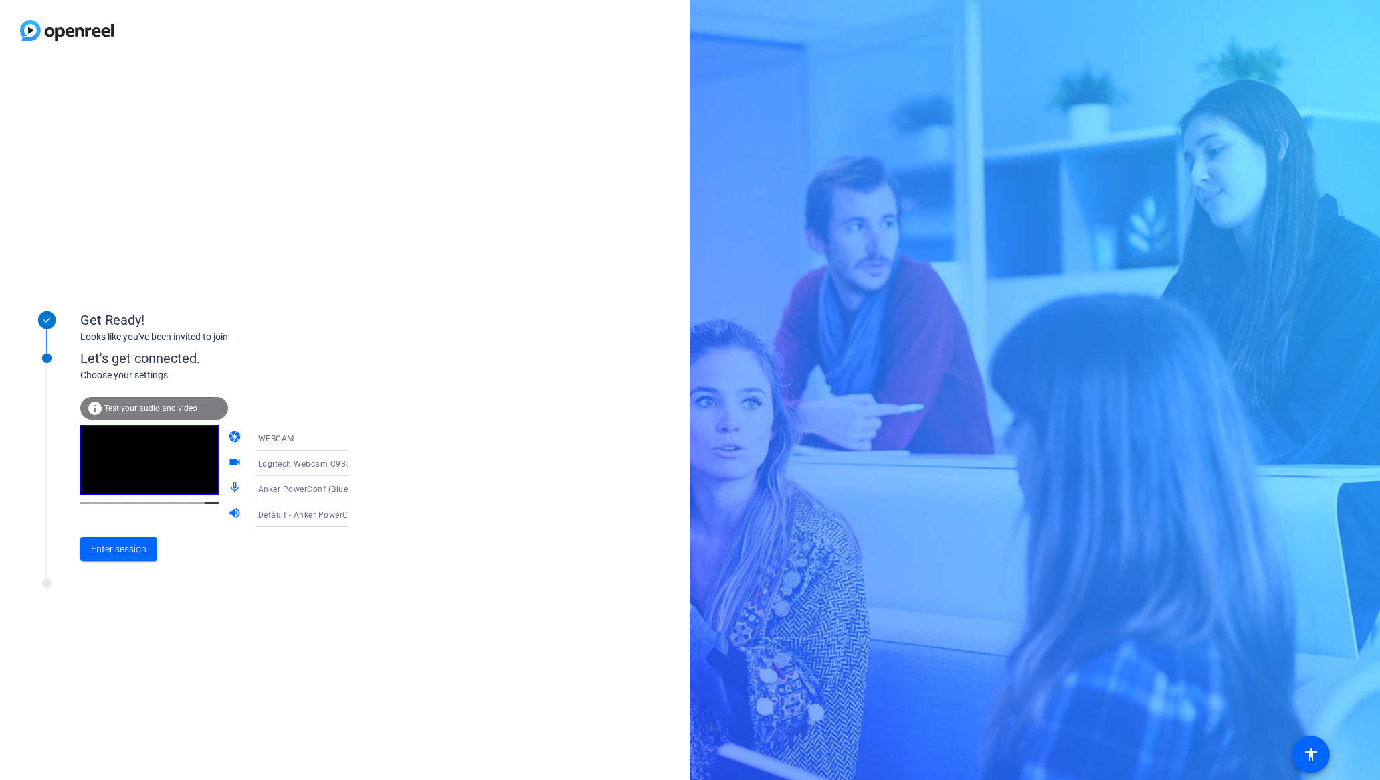  Describe the element at coordinates (95, 408) in the screenshot. I see `mat-icon: info` at that location.